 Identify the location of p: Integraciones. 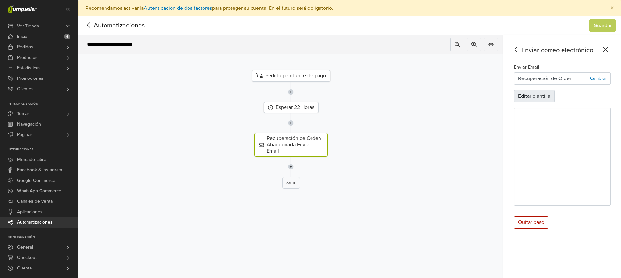
(43, 150).